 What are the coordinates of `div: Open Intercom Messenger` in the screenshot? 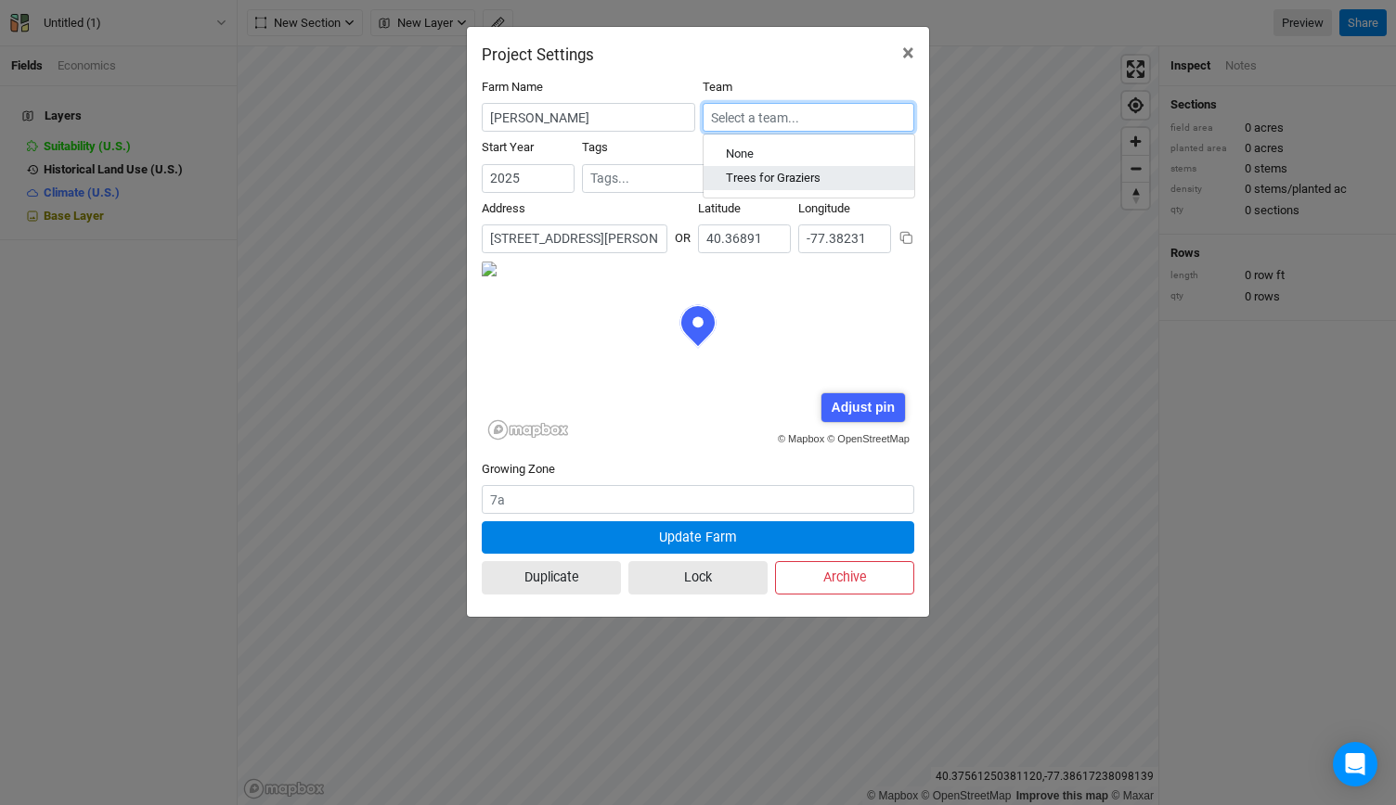 It's located at (1355, 765).